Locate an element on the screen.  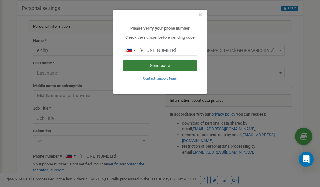
small: Contact support team is located at coordinates (160, 78).